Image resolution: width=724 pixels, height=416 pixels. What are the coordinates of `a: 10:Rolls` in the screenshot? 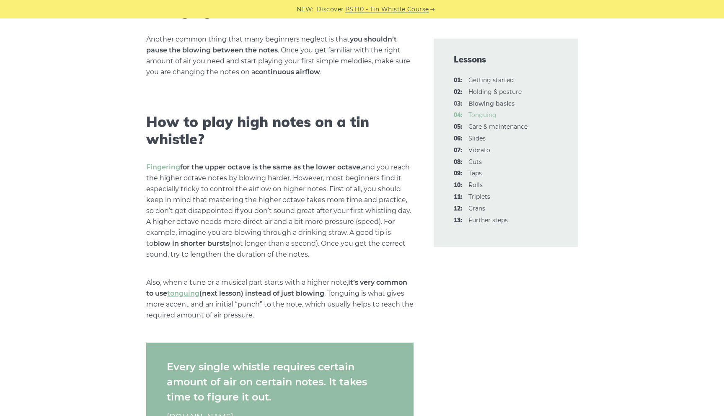 It's located at (475, 185).